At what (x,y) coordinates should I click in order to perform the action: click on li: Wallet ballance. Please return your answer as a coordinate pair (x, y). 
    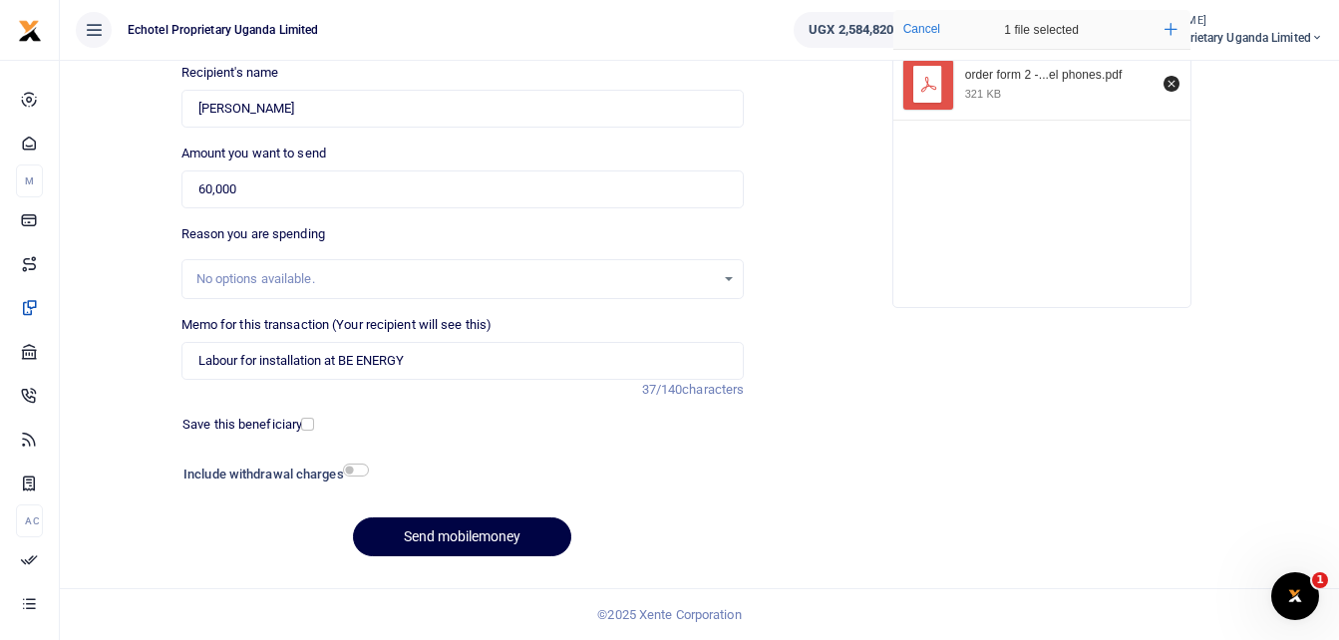
    Looking at the image, I should click on (850, 30).